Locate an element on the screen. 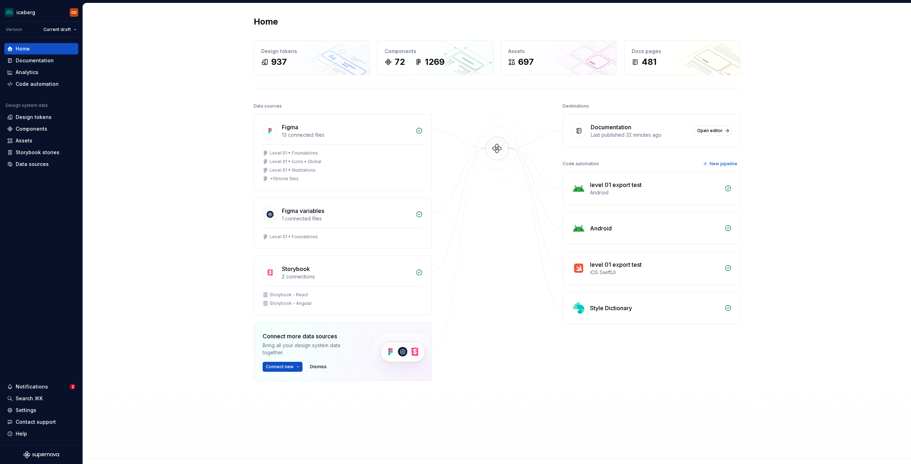 This screenshot has width=911, height=464. a: Figma variables1 connected filesLevel 01 • Foundations is located at coordinates (343, 223).